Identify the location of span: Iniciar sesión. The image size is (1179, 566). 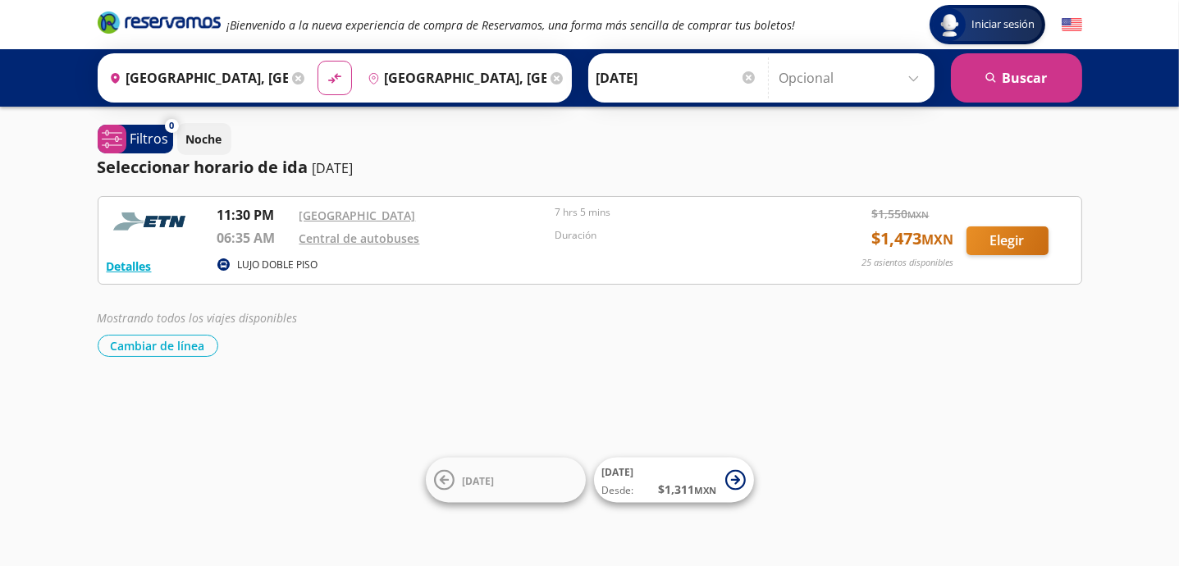
(1003, 25).